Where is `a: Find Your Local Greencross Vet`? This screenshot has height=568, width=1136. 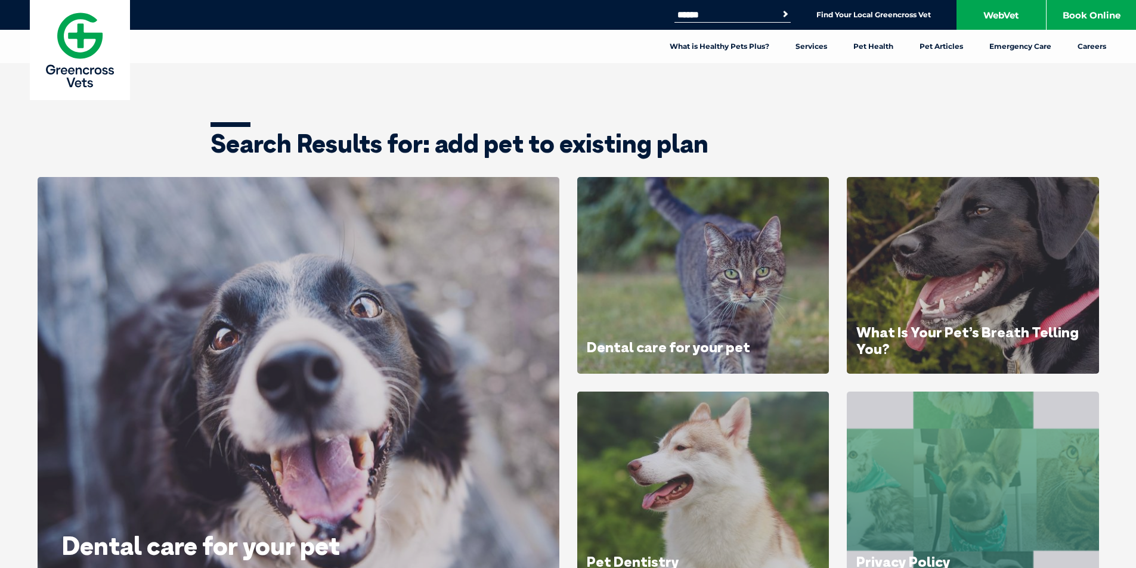
a: Find Your Local Greencross Vet is located at coordinates (873, 15).